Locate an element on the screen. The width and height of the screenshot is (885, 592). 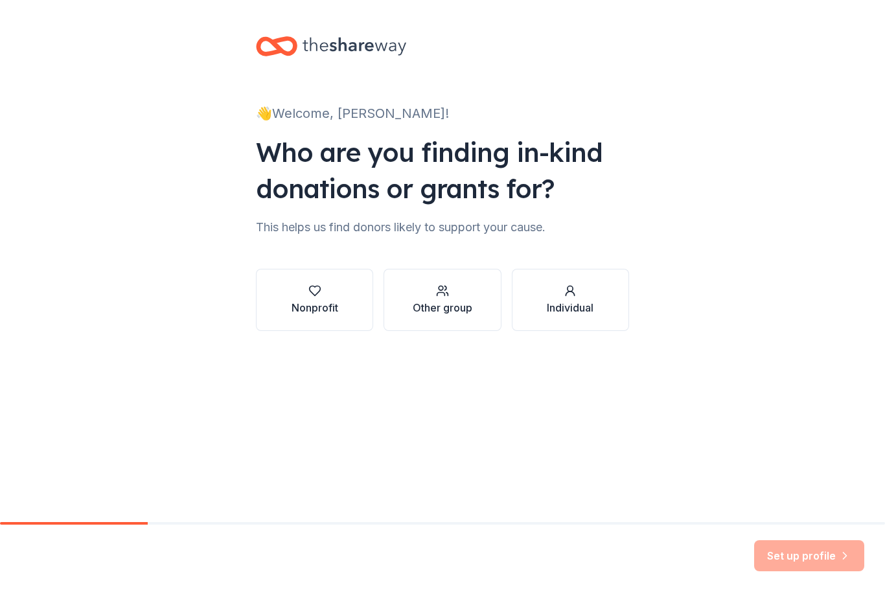
button: Nonprofit is located at coordinates (314, 300).